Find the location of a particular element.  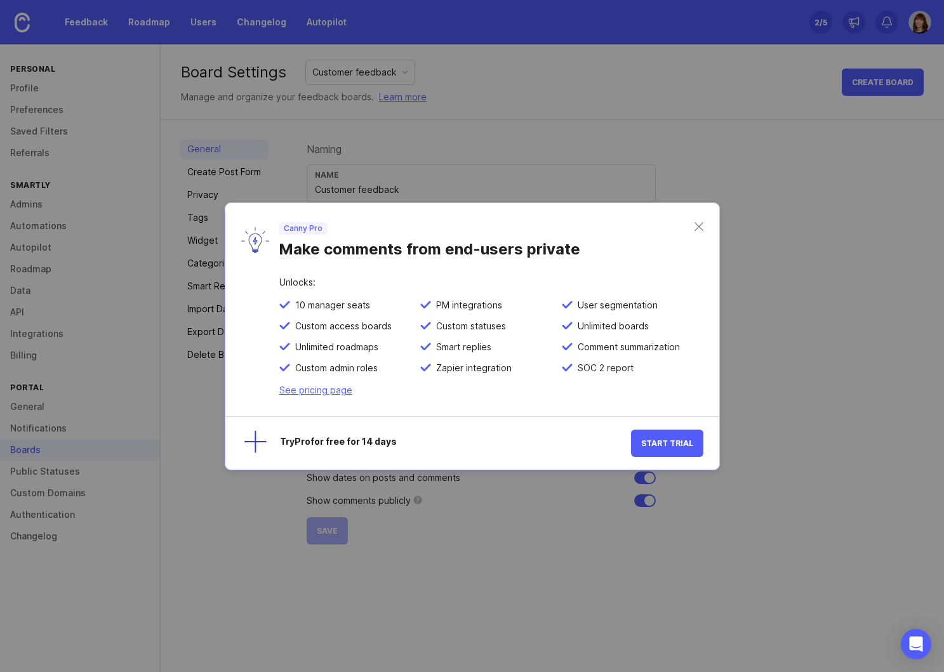

button: Start Trial is located at coordinates (667, 443).